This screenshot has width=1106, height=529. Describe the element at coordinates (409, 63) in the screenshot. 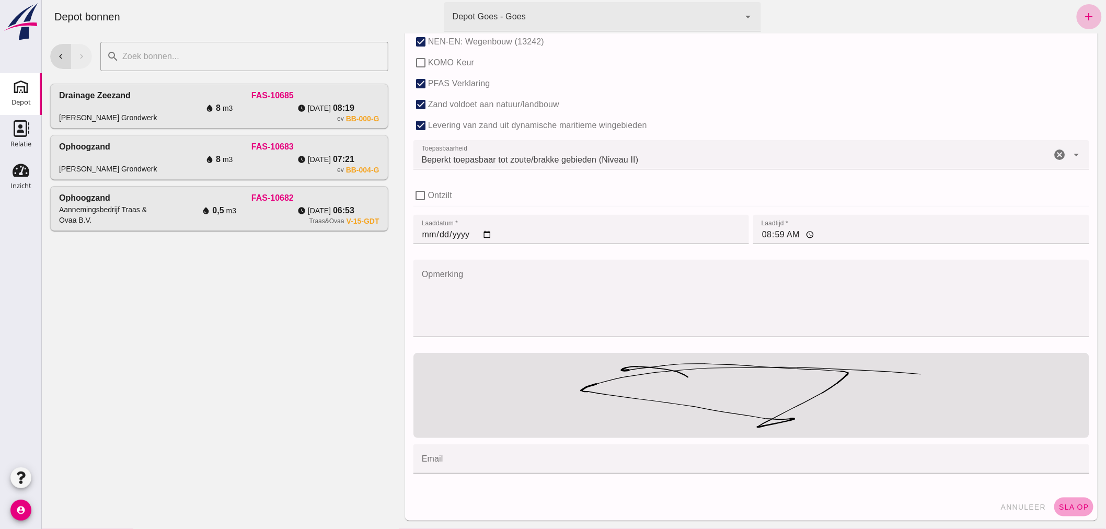

I see `label: KOMO Keur` at that location.